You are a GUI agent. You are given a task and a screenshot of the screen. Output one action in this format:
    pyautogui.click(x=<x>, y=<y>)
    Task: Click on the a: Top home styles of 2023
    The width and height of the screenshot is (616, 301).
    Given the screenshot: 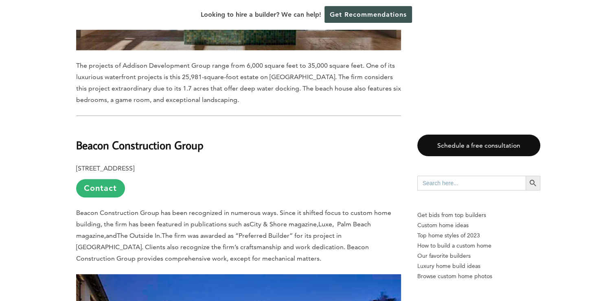 What is the action you would take?
    pyautogui.click(x=479, y=235)
    